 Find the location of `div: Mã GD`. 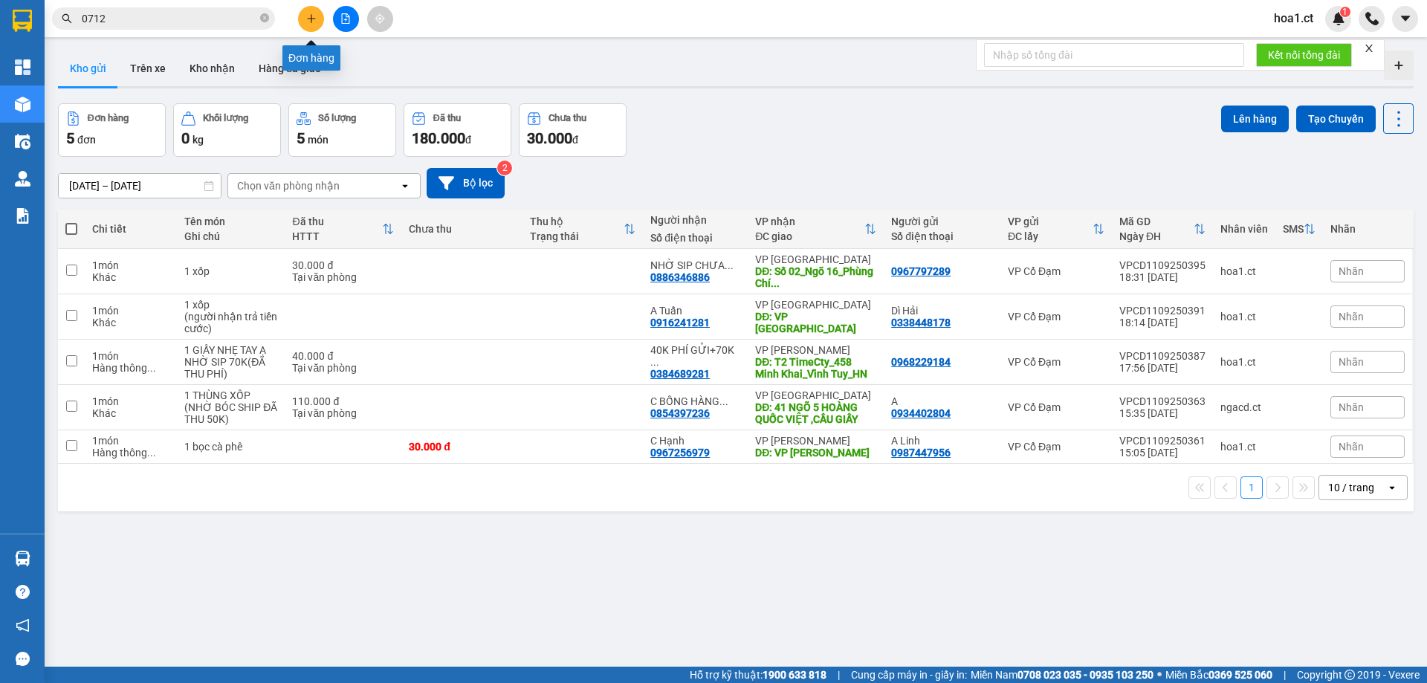

div: Mã GD is located at coordinates (1157, 222).